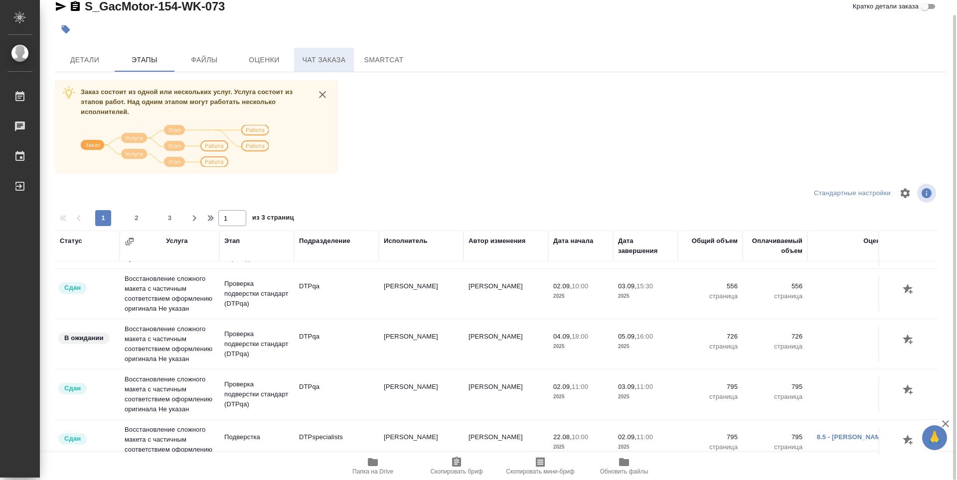 This screenshot has width=957, height=480. What do you see at coordinates (540, 472) in the screenshot?
I see `span: Скопировать мини-бриф` at bounding box center [540, 472].